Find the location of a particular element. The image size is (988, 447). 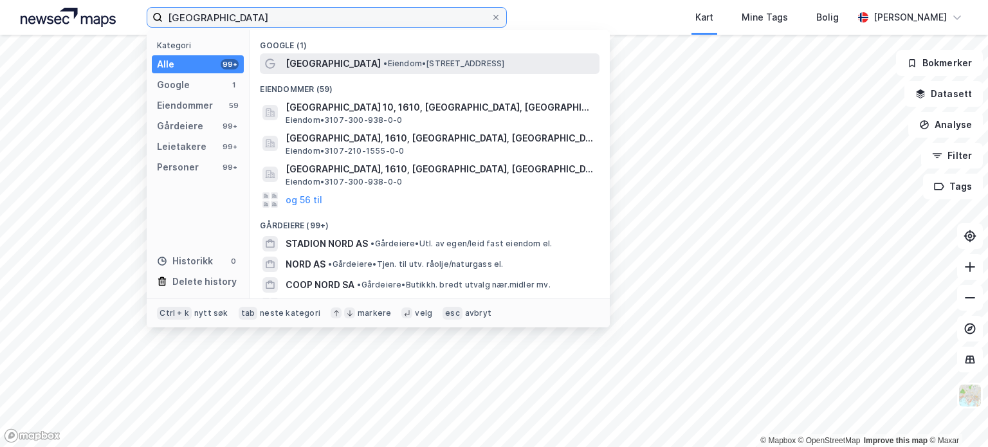

div: markere is located at coordinates (374, 313).